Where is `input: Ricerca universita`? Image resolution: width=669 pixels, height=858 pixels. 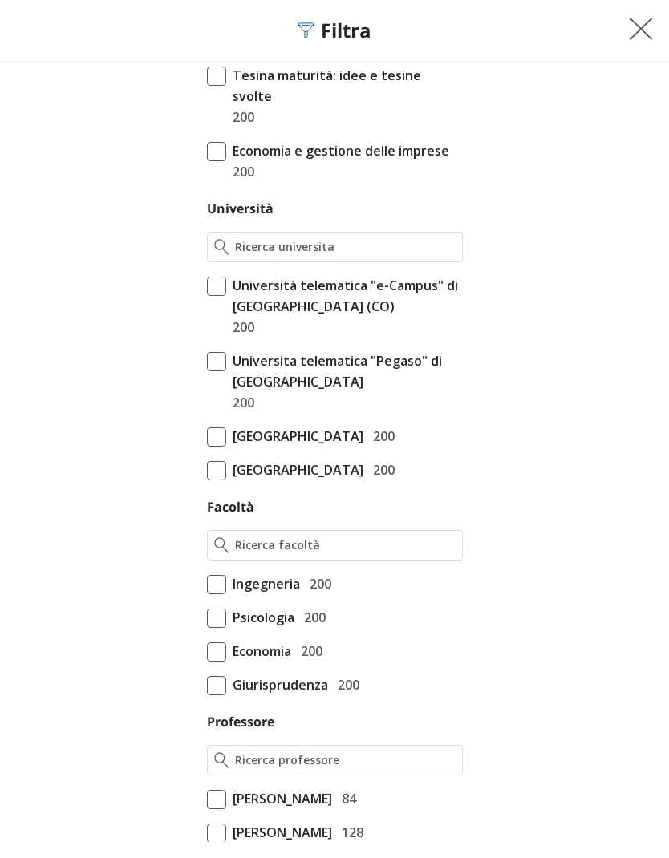 input: Ricerca universita is located at coordinates (345, 247).